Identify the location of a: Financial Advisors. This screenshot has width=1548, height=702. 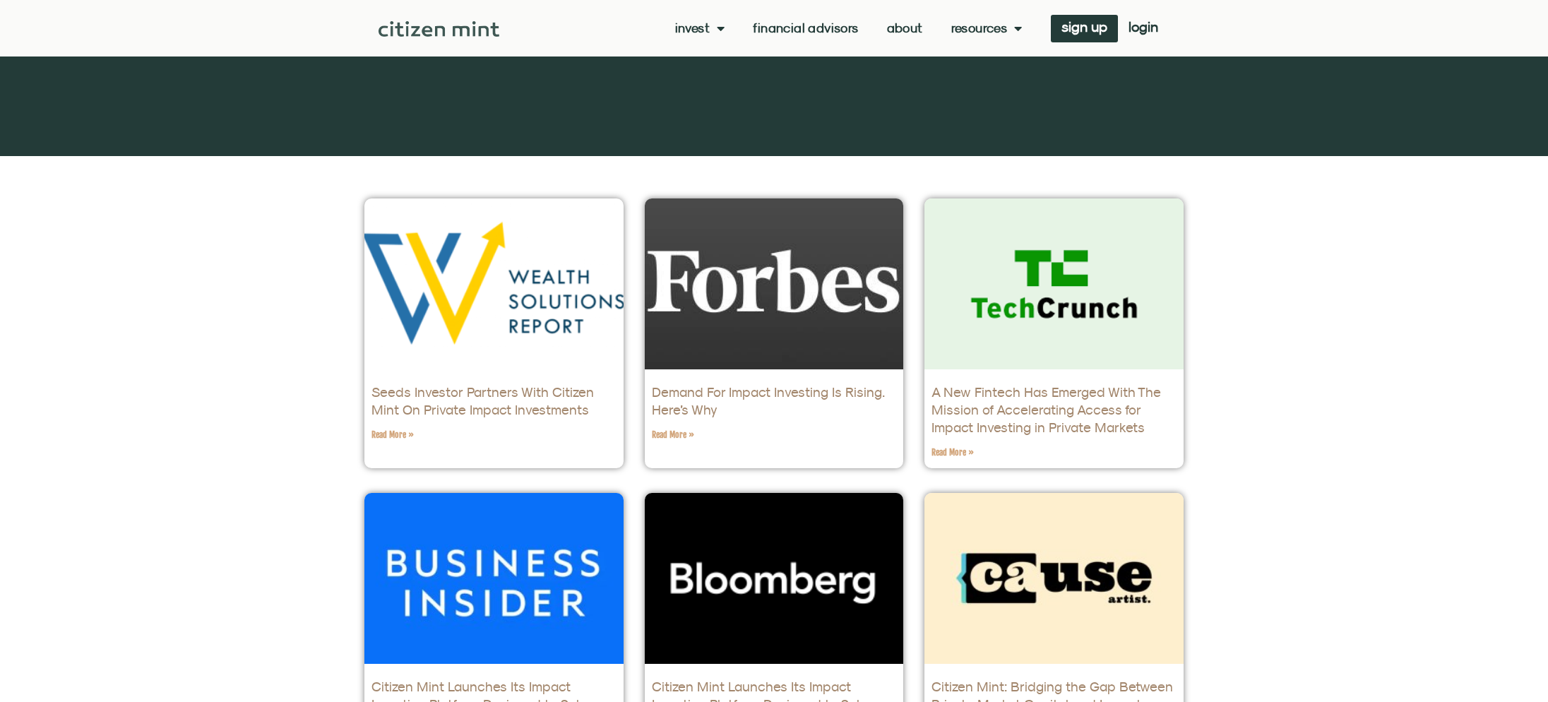
(805, 28).